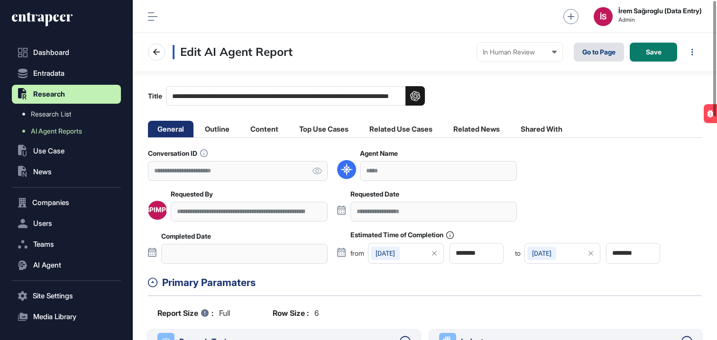 Image resolution: width=717 pixels, height=340 pixels. What do you see at coordinates (44, 245) in the screenshot?
I see `span: Teams` at bounding box center [44, 245].